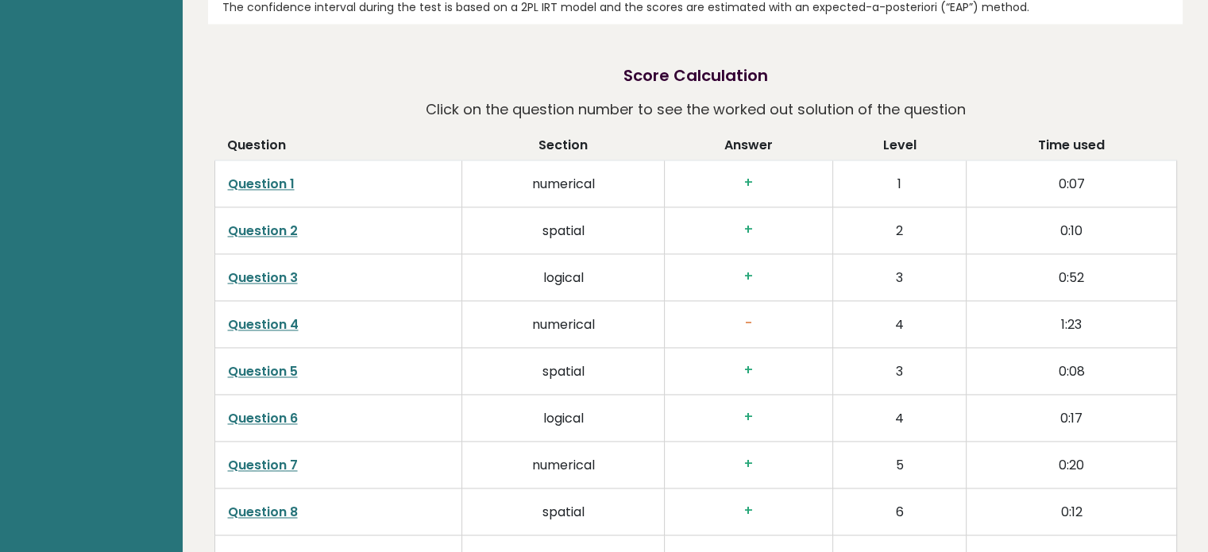  What do you see at coordinates (263, 465) in the screenshot?
I see `a: Question 7` at bounding box center [263, 465].